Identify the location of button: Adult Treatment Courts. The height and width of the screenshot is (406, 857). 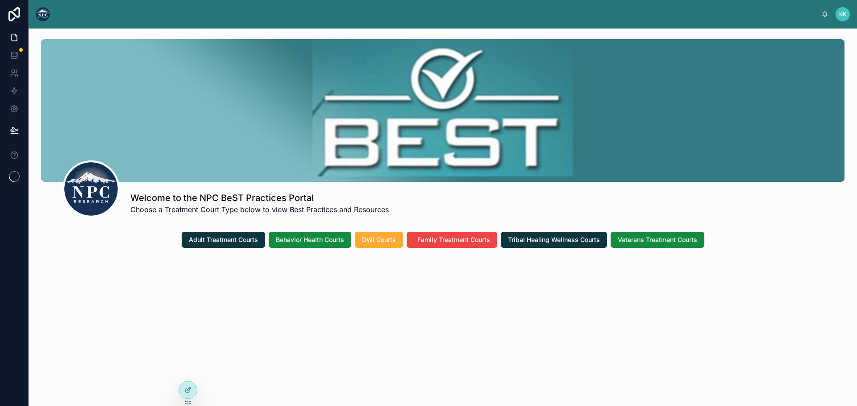
(223, 240).